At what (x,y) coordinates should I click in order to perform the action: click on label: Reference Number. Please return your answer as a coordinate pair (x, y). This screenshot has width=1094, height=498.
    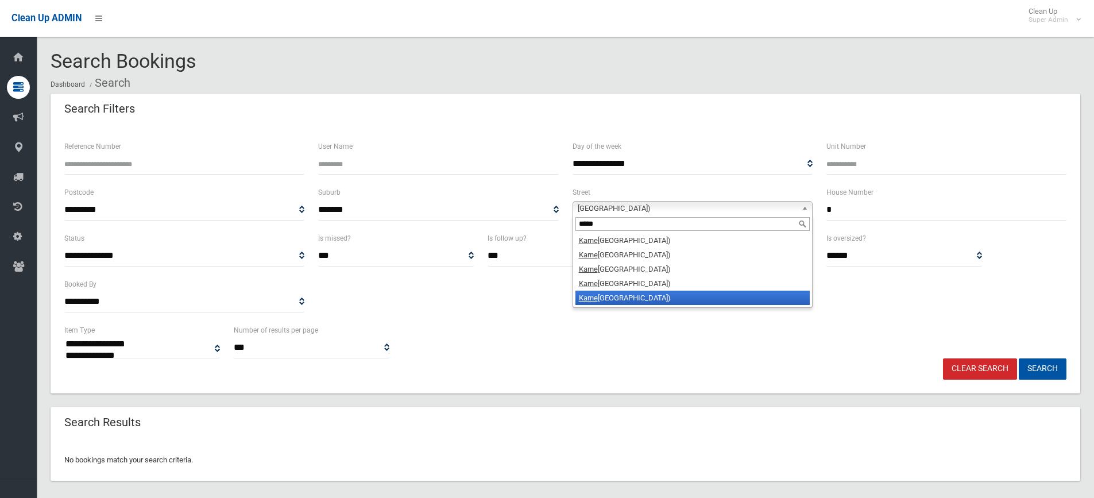
    Looking at the image, I should click on (92, 146).